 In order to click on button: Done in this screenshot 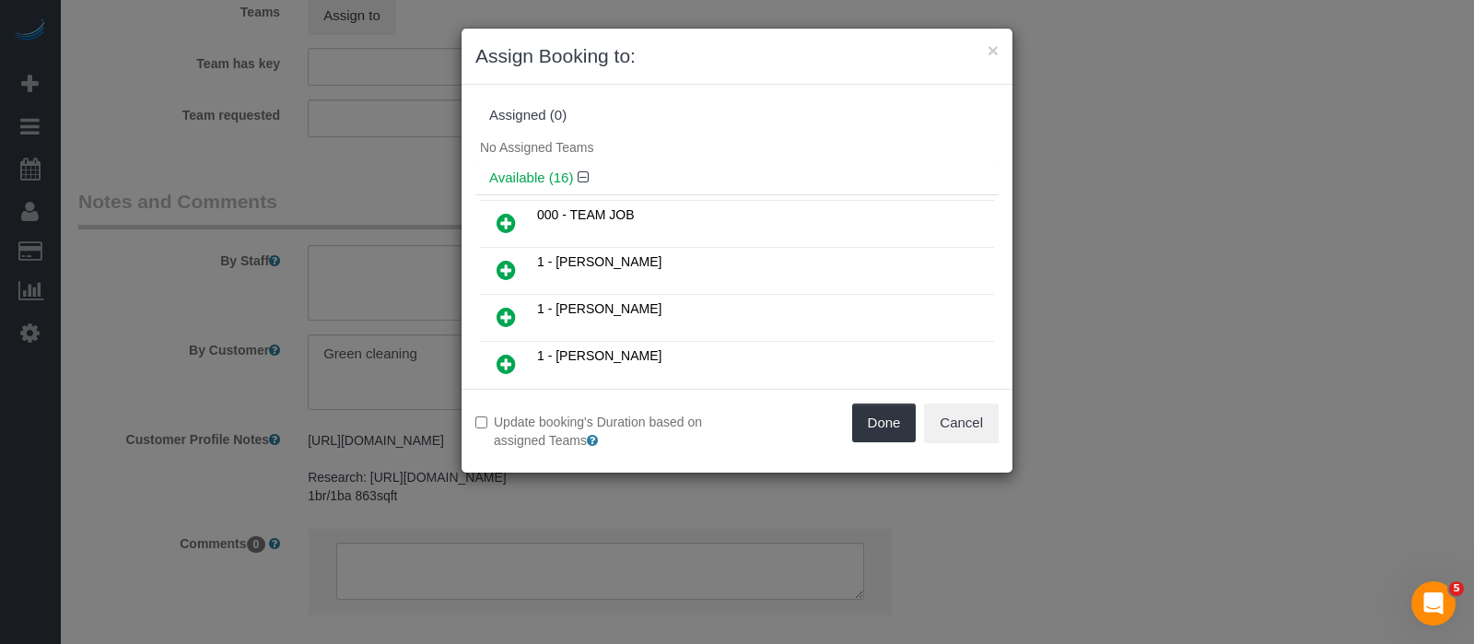, I will do `click(885, 423)`.